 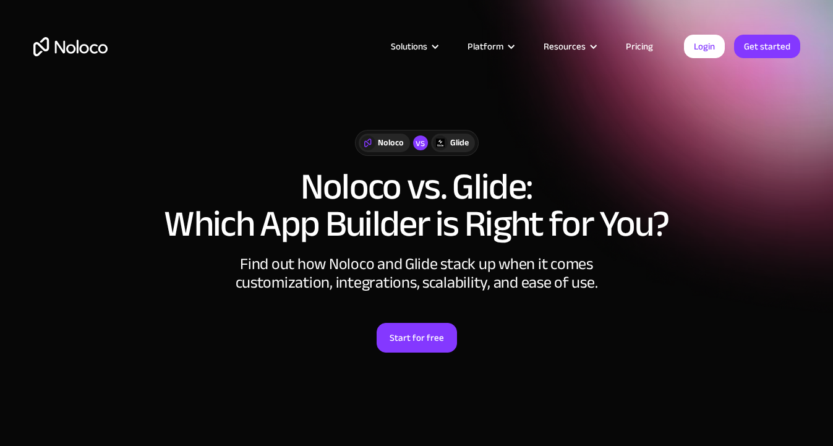 What do you see at coordinates (421, 143) in the screenshot?
I see `div: vs` at bounding box center [421, 143].